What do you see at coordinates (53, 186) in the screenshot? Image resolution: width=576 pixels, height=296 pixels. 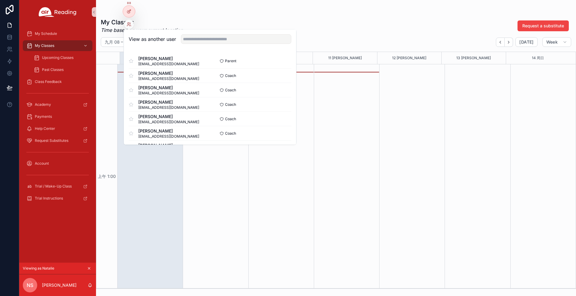 I see `span: Trial / Make-Up Class` at bounding box center [53, 186].